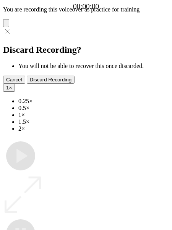 The image size is (172, 230). What do you see at coordinates (93, 66) in the screenshot?
I see `li: You will not be able to recover this once discarded.` at bounding box center [93, 66].